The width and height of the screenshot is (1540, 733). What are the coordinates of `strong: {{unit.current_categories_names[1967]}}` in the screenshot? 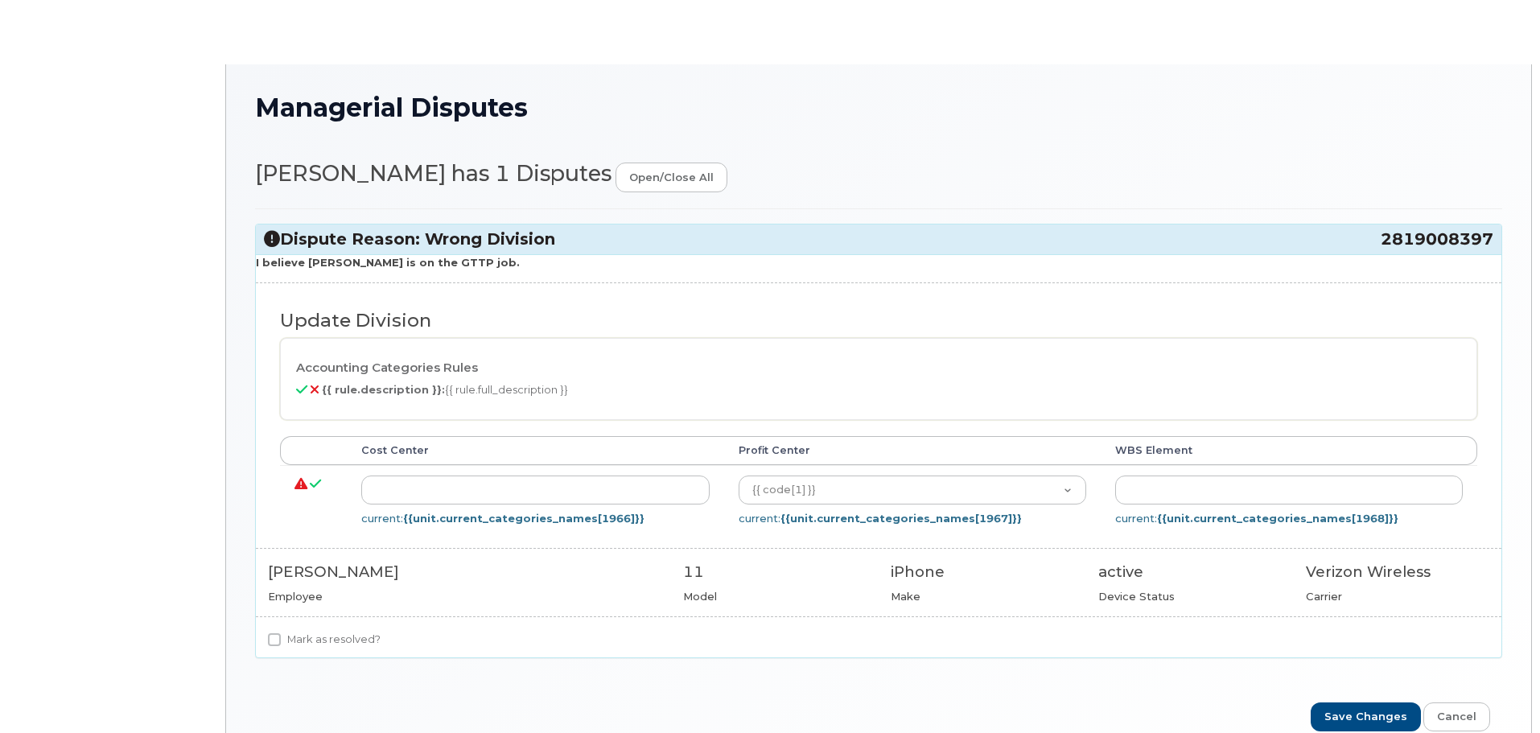 It's located at (901, 518).